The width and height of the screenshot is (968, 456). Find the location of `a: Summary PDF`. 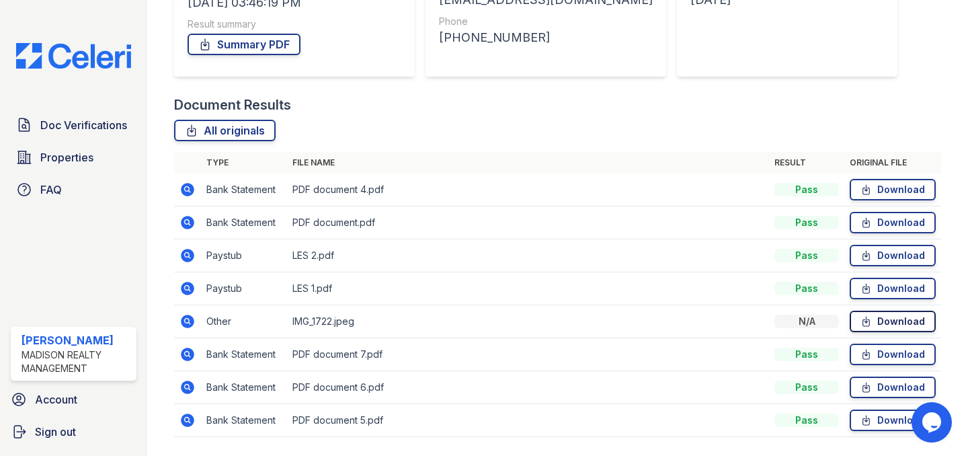

a: Summary PDF is located at coordinates (244, 44).